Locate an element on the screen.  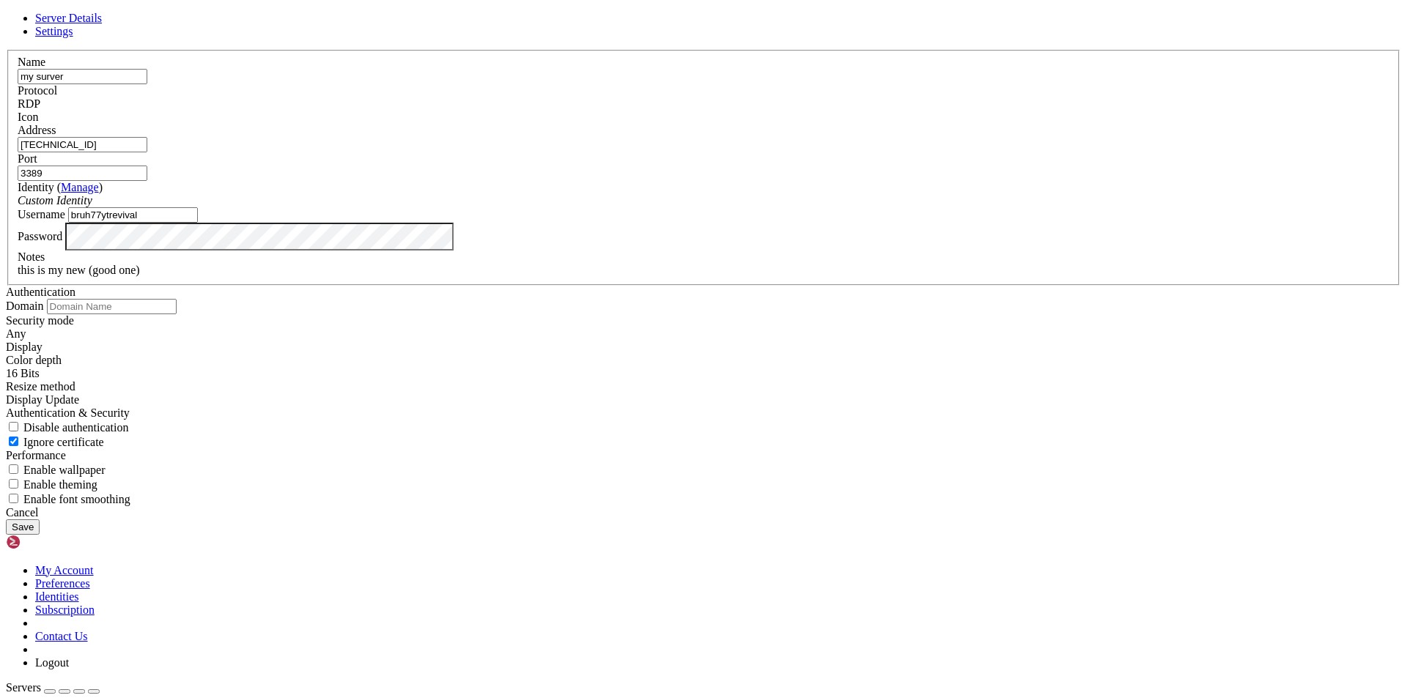
label: Notes is located at coordinates (31, 256).